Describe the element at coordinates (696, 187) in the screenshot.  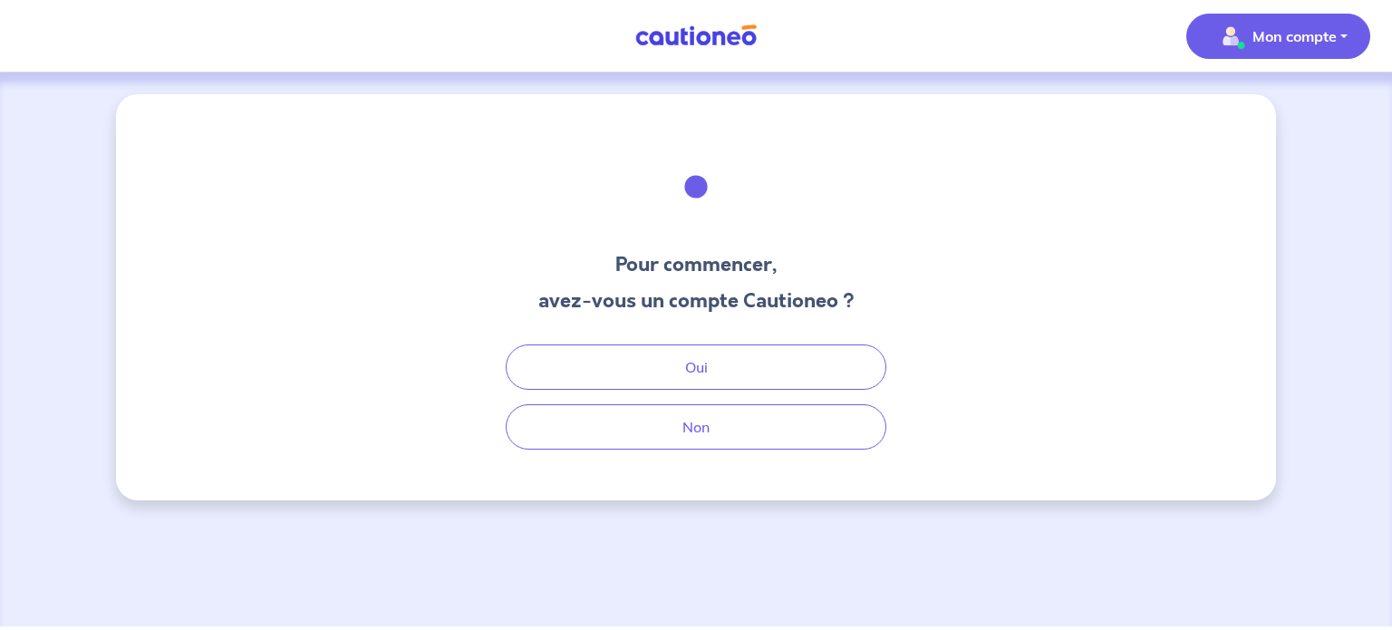
I see `img: illu_welcome.svg` at that location.